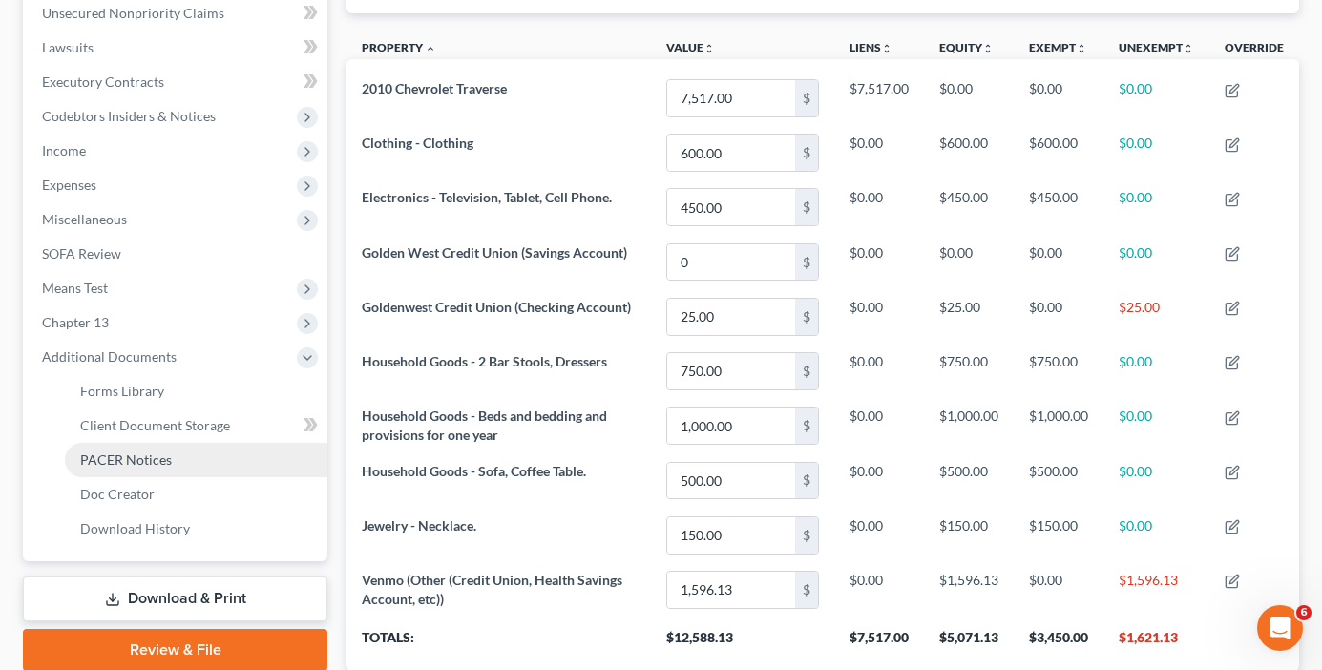 Image resolution: width=1322 pixels, height=670 pixels. I want to click on a: Download & Print, so click(175, 598).